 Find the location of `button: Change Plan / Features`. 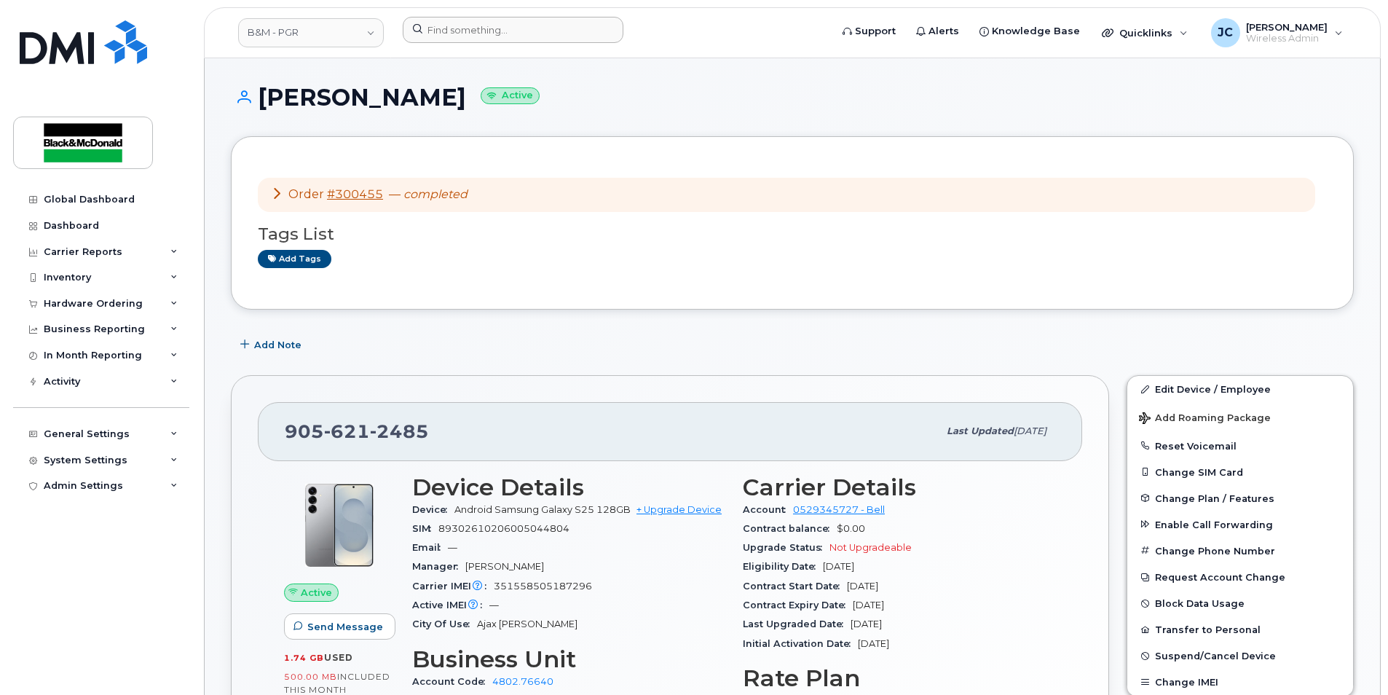

button: Change Plan / Features is located at coordinates (1240, 498).